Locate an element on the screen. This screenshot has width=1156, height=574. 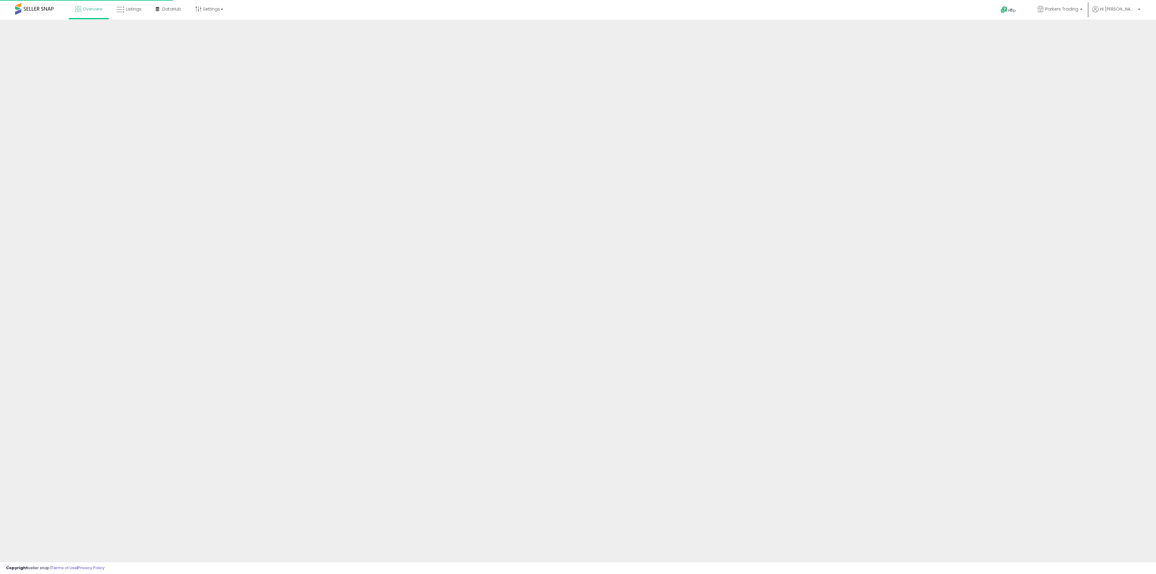
span: Parkers Trading is located at coordinates (1062, 9).